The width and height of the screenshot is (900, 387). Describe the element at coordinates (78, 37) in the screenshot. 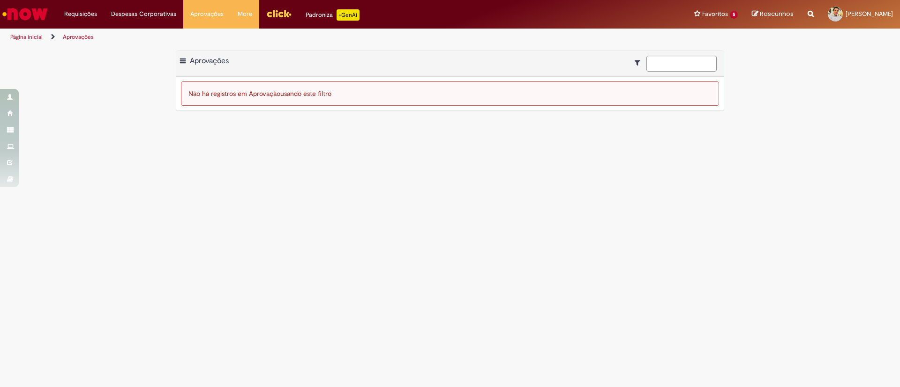

I see `a: Aprovações` at that location.